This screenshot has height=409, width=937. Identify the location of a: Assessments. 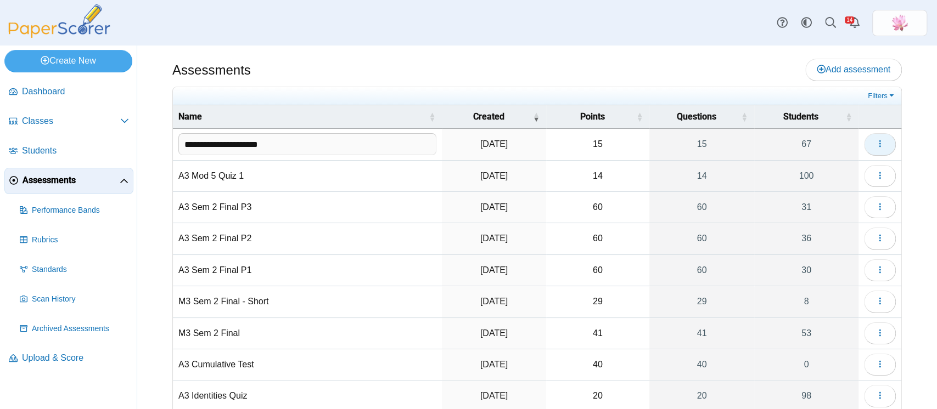
(69, 181).